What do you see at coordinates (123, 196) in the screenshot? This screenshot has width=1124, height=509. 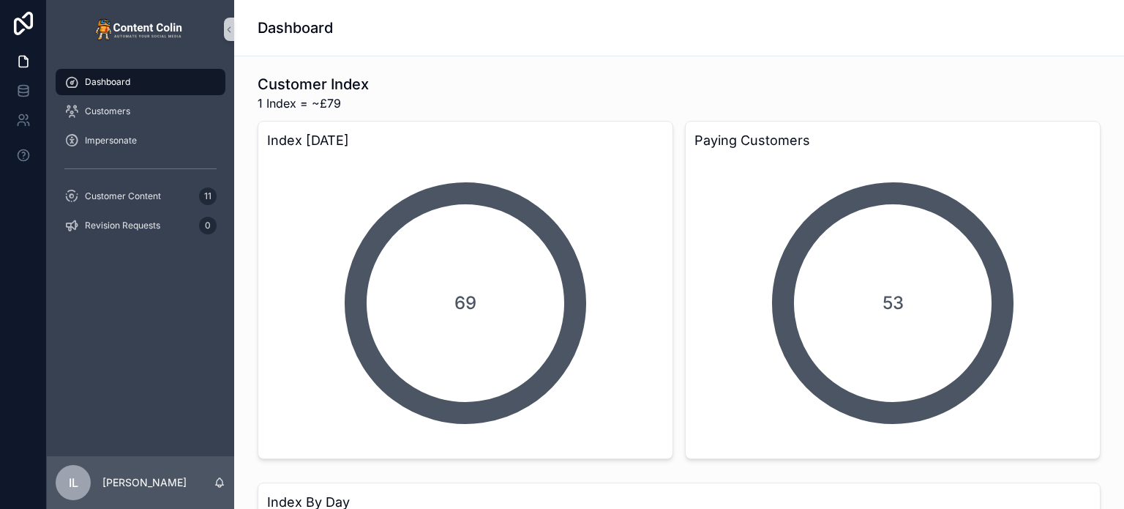 I see `span: Customer Content` at bounding box center [123, 196].